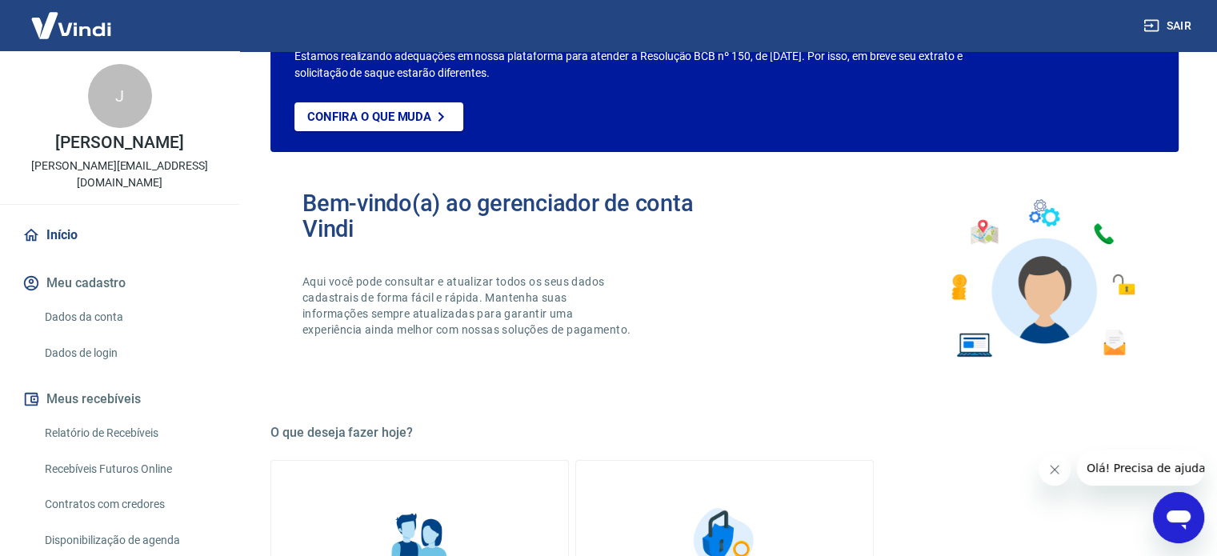 This screenshot has height=556, width=1217. I want to click on a: Confira o que muda, so click(379, 117).